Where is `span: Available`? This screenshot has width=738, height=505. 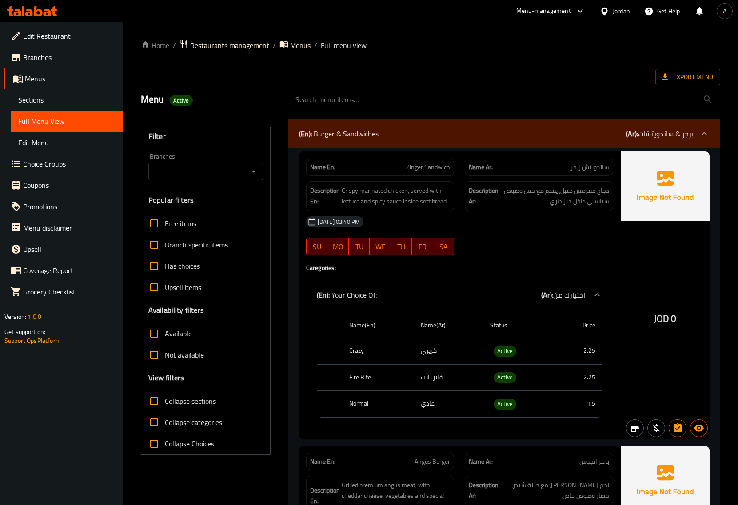 span: Available is located at coordinates (178, 334).